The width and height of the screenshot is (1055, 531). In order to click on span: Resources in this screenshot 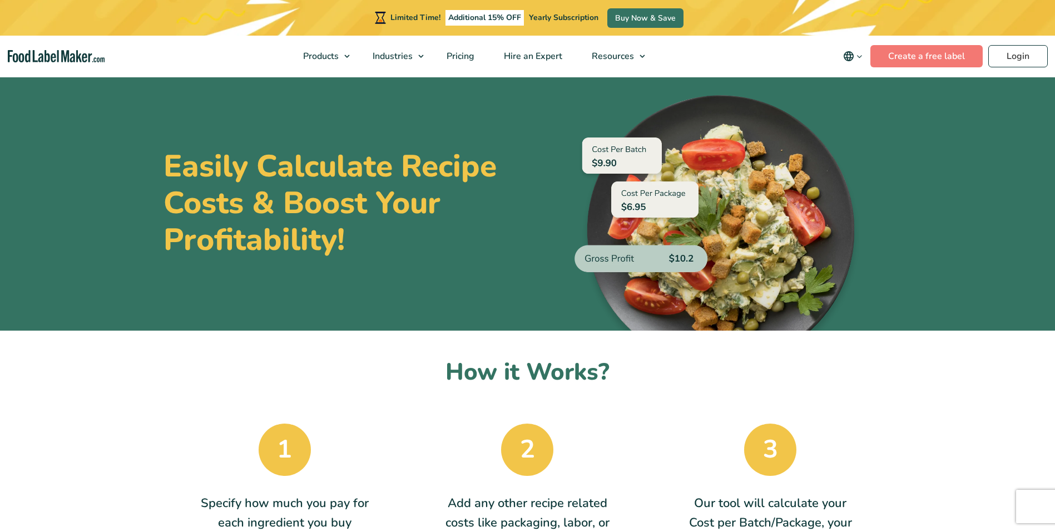, I will do `click(612, 56)`.